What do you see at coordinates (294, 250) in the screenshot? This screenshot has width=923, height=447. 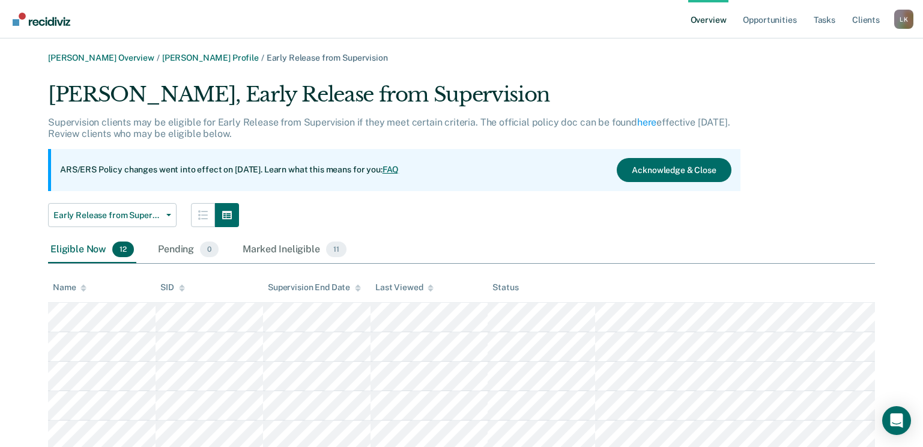 I see `div: Marked Ineligible11` at bounding box center [294, 250].